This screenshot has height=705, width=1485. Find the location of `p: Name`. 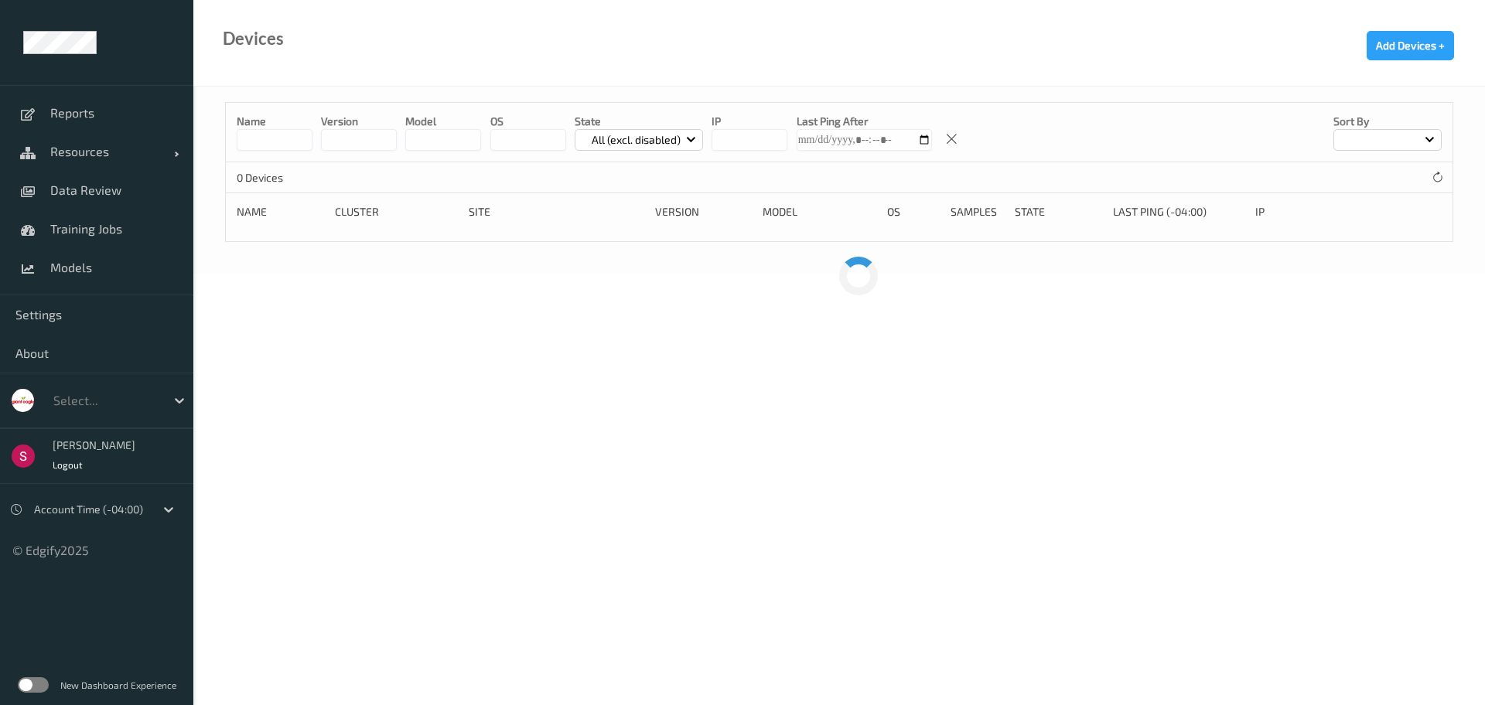

p: Name is located at coordinates (274, 121).